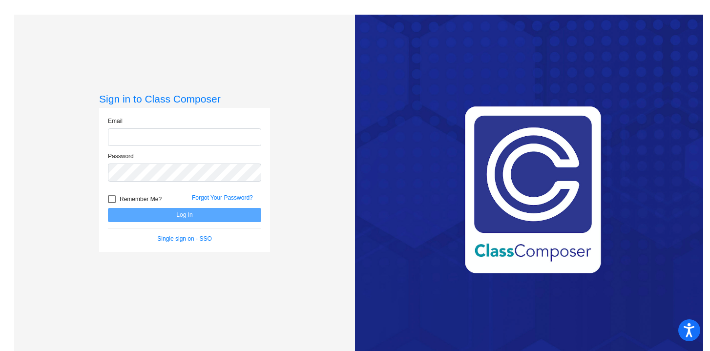  I want to click on a: Forgot Your Password?, so click(222, 198).